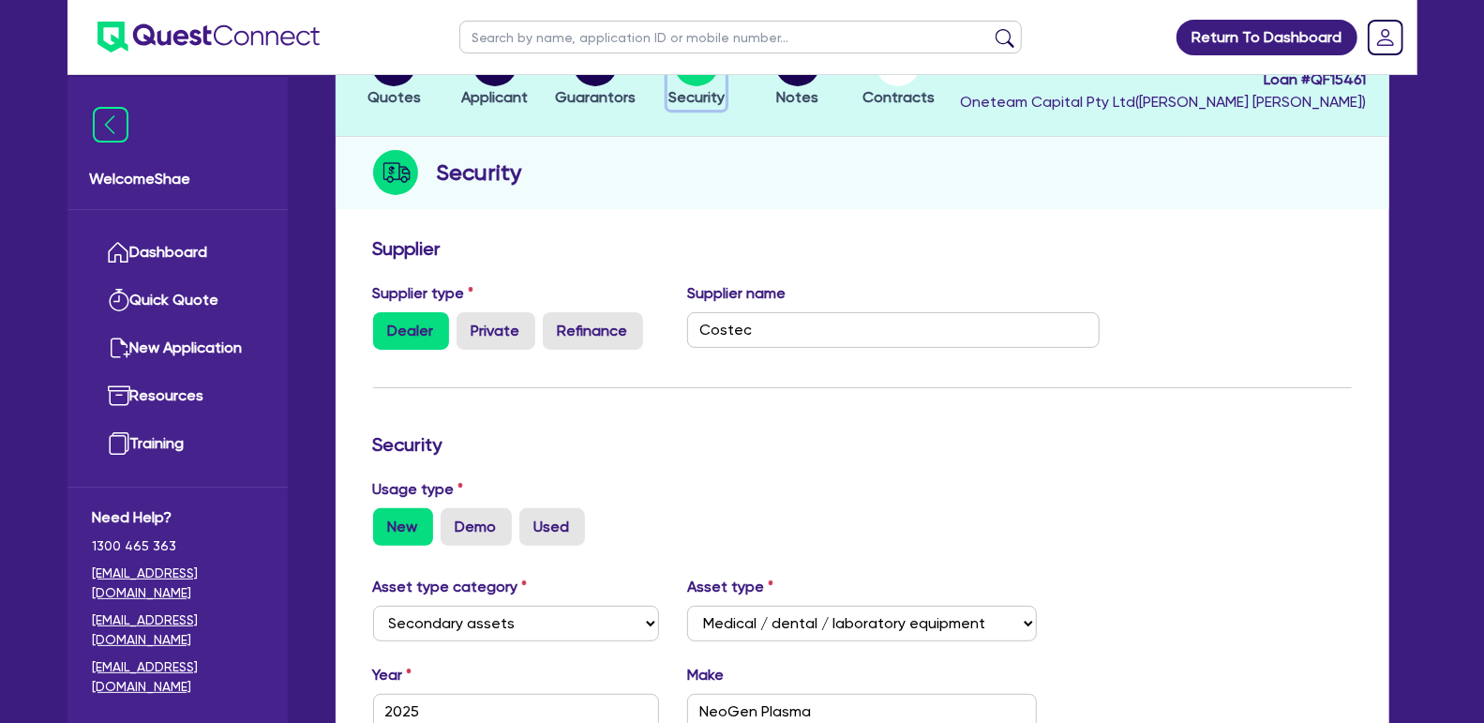 Image resolution: width=1484 pixels, height=723 pixels. I want to click on label: Year, so click(393, 675).